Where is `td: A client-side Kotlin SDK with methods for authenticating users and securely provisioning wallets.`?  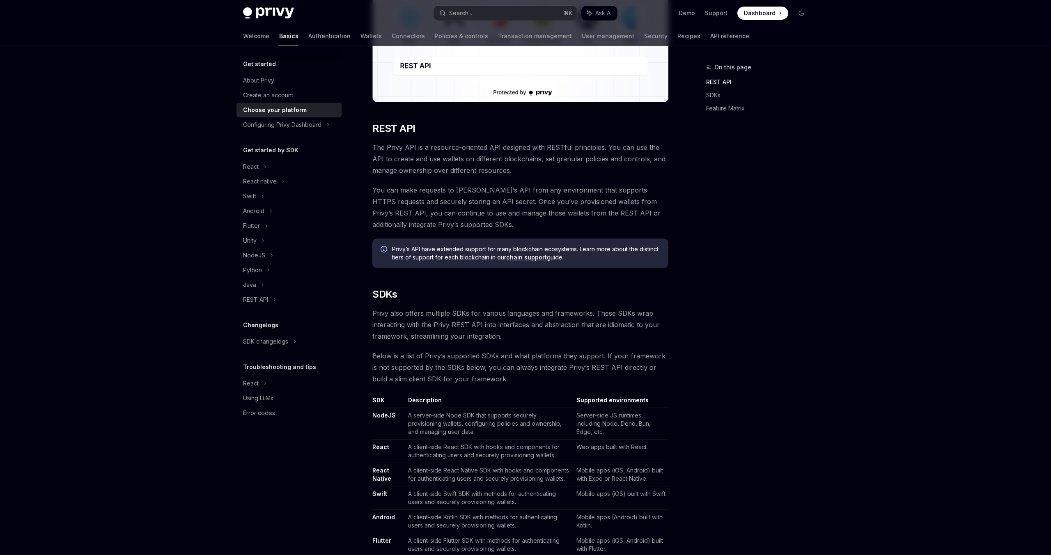
td: A client-side Kotlin SDK with methods for authenticating users and securely provisioning wallets. is located at coordinates (489, 521).